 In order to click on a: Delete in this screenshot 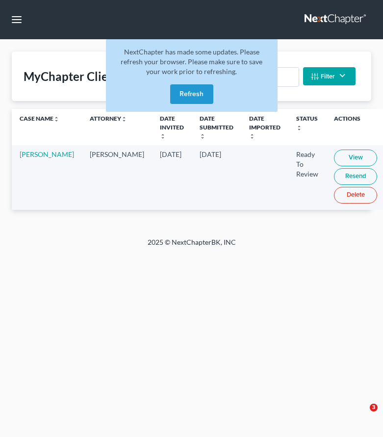, I will do `click(356, 195)`.